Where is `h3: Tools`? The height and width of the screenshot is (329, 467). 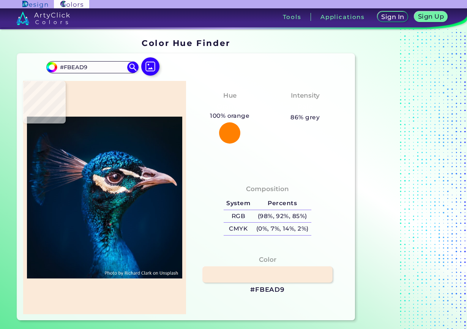 h3: Tools is located at coordinates (292, 17).